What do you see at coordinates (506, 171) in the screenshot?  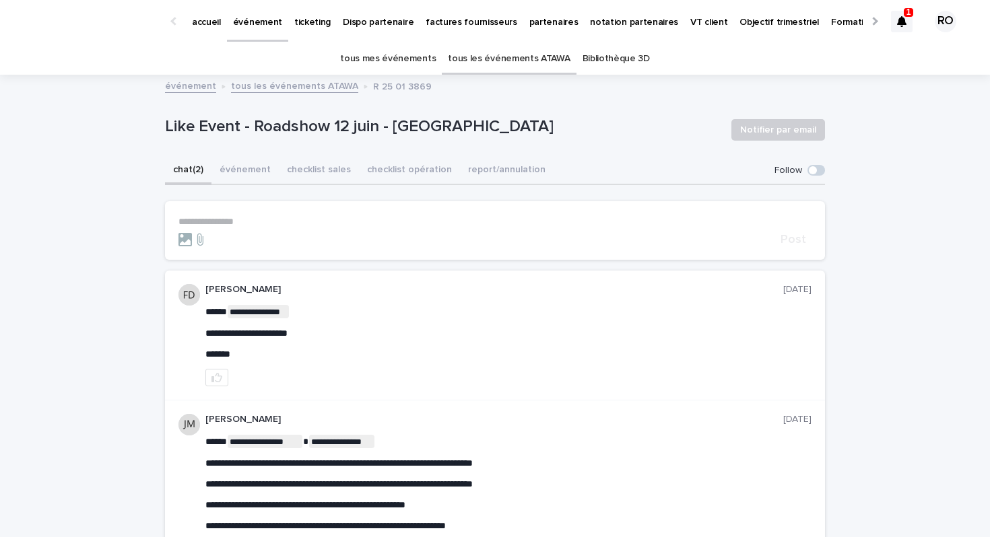 I see `button: report/annulation` at bounding box center [506, 171].